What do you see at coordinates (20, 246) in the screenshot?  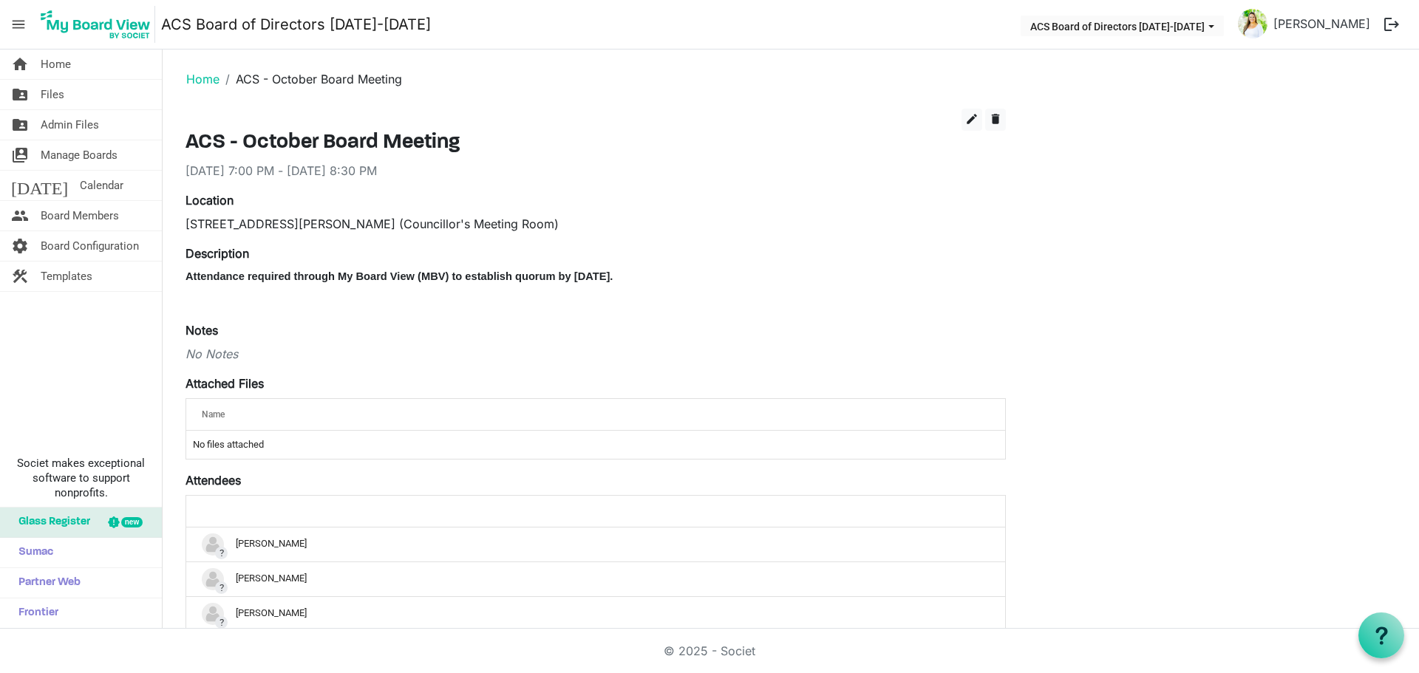 I see `span: settings` at bounding box center [20, 246].